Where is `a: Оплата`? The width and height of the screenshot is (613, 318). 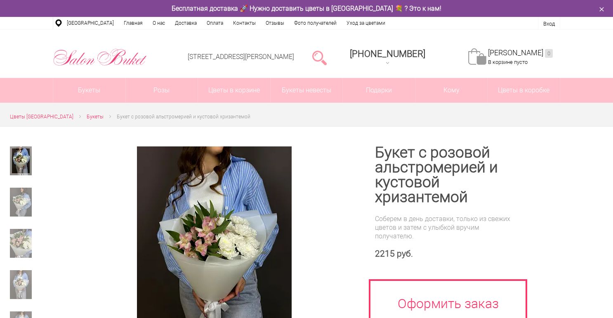
a: Оплата is located at coordinates (215, 23).